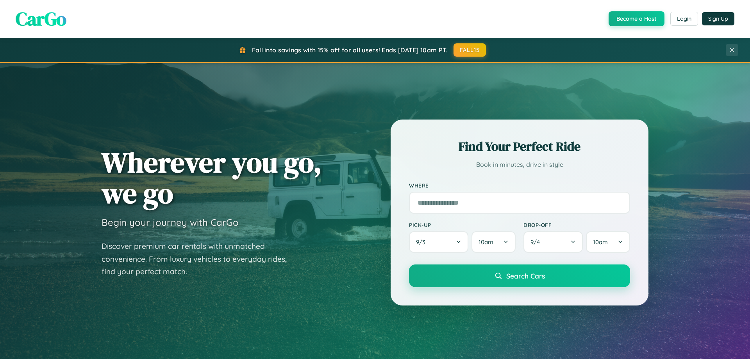 The width and height of the screenshot is (750, 359). What do you see at coordinates (170, 222) in the screenshot?
I see `h3: Begin your journey with CarGo` at bounding box center [170, 222].